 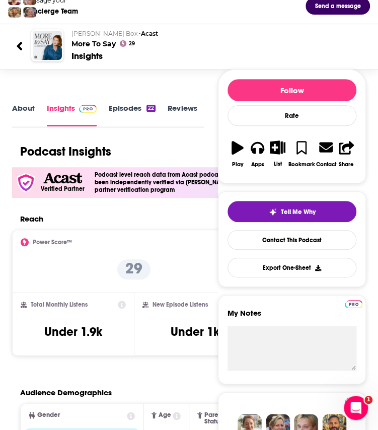 What do you see at coordinates (165, 415) in the screenshot?
I see `span: Age` at bounding box center [165, 415].